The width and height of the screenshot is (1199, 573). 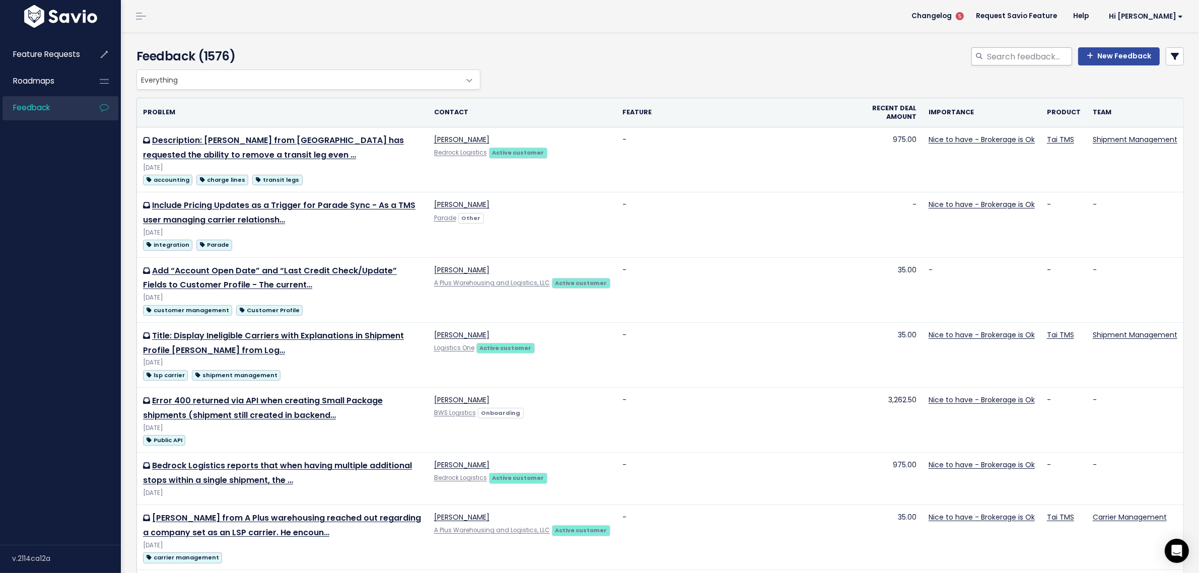 I want to click on span: customer management, so click(x=187, y=310).